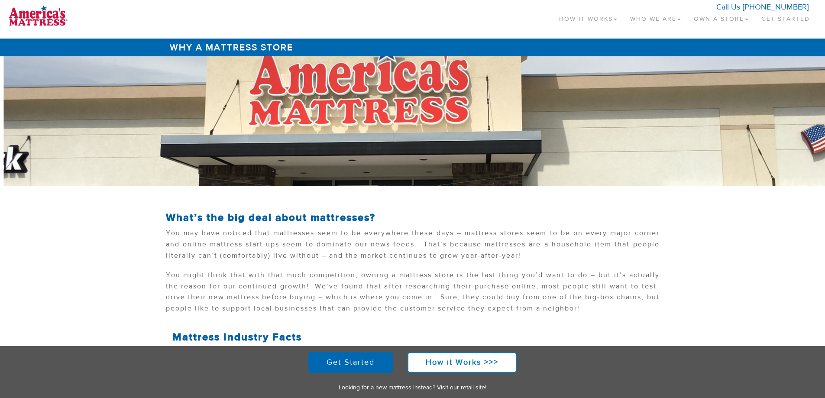 This screenshot has width=825, height=398. I want to click on a: Own a Store, so click(721, 17).